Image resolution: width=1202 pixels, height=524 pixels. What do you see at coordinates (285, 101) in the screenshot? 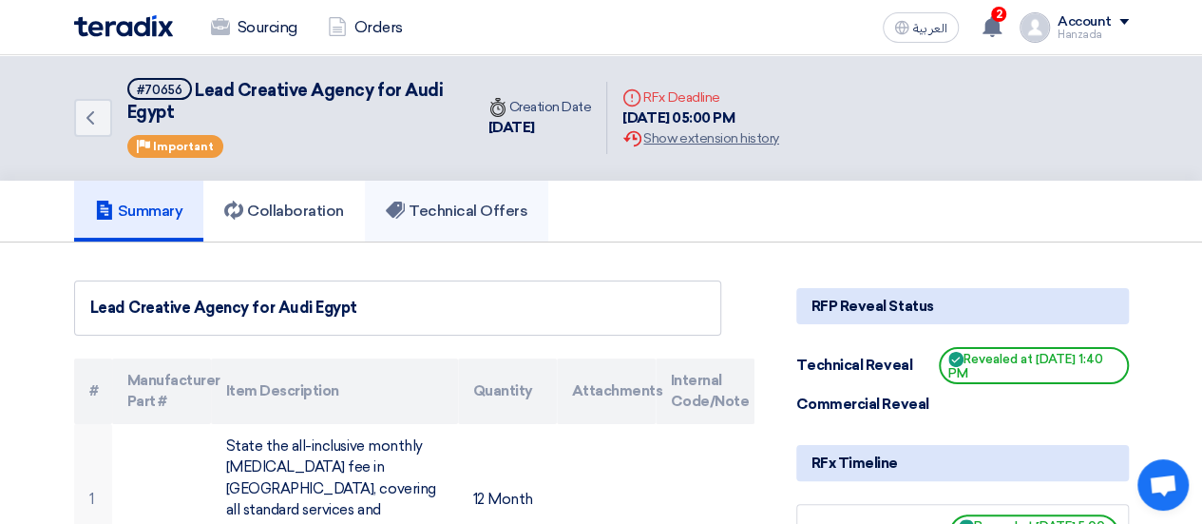
I see `span: Lead Creative Agency for Audi Egypt` at bounding box center [285, 101].